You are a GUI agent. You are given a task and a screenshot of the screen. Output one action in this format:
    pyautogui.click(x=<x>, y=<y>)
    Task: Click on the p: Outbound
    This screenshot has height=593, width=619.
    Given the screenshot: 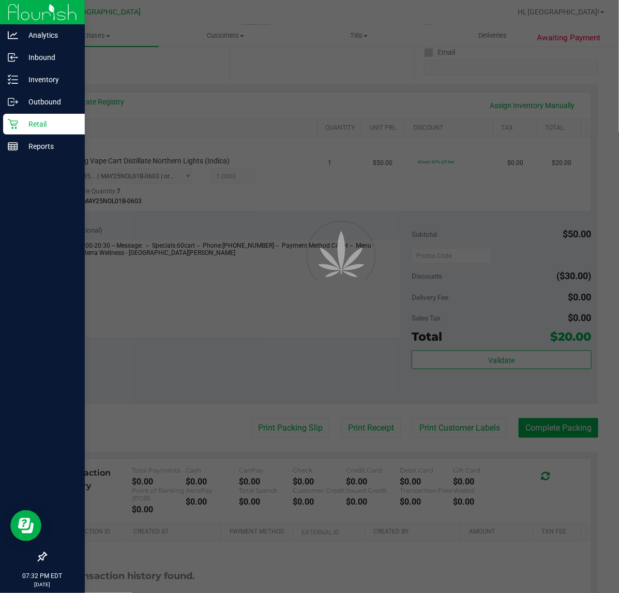 What is the action you would take?
    pyautogui.click(x=49, y=102)
    